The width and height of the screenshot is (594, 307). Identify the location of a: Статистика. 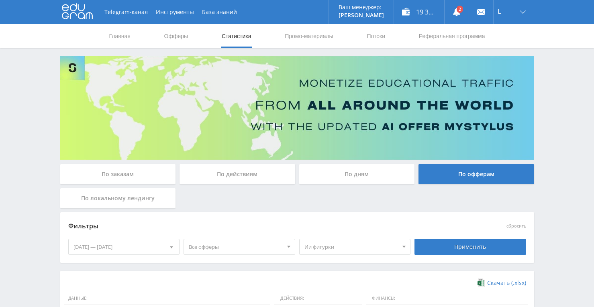
(237, 36).